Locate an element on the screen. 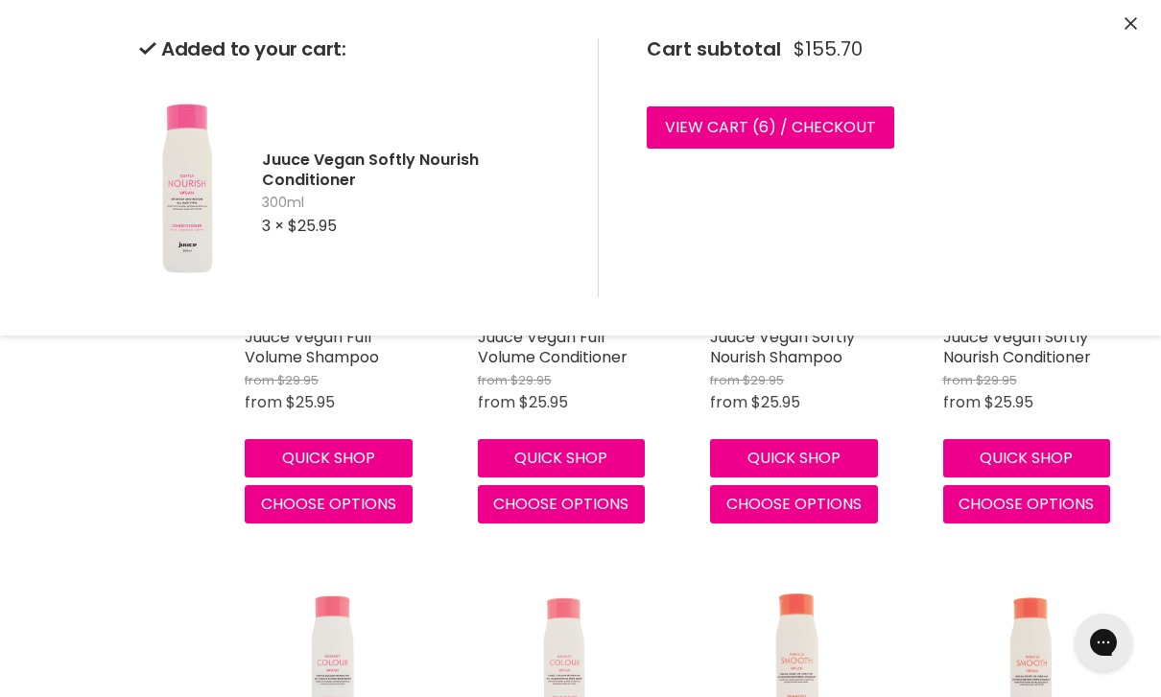 The height and width of the screenshot is (697, 1161). button: Close is located at coordinates (1130, 24).